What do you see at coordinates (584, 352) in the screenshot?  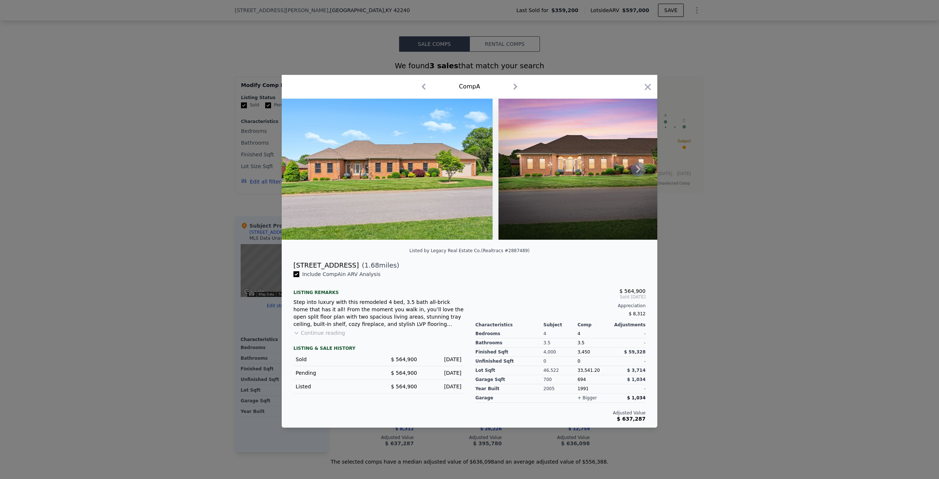 I see `span: 3,450` at bounding box center [584, 352].